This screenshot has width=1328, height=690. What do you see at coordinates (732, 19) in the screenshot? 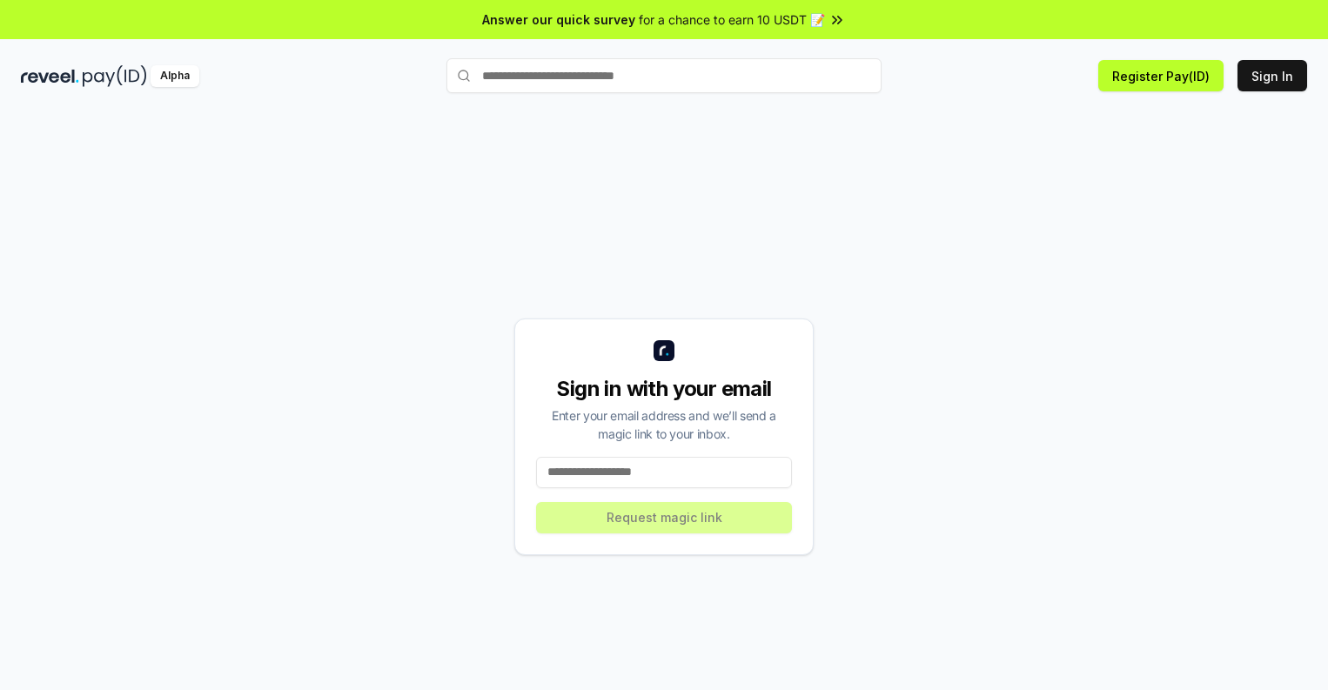
I see `span: for a chance to earn 10 USDT 📝` at bounding box center [732, 19].